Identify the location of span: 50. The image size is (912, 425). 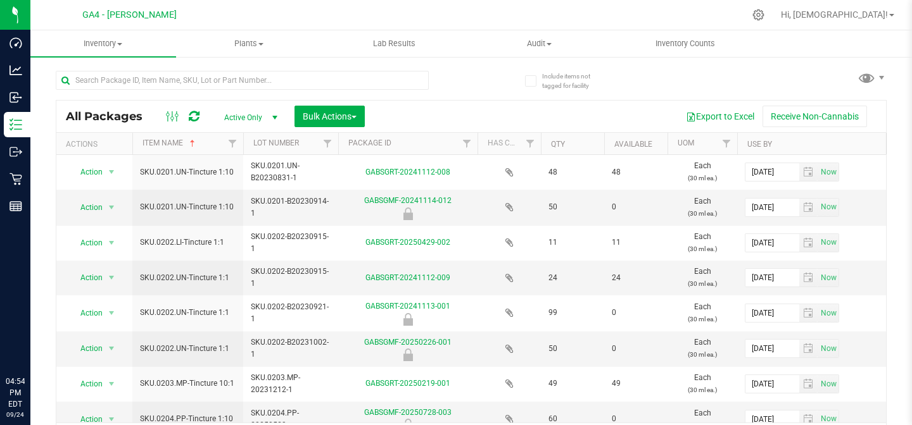
(572, 349).